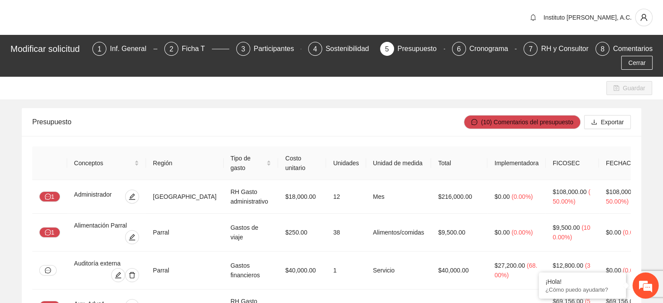 Image resolution: width=663 pixels, height=303 pixels. What do you see at coordinates (106, 225) in the screenshot?
I see `div: Alimentación Parral` at bounding box center [106, 225].